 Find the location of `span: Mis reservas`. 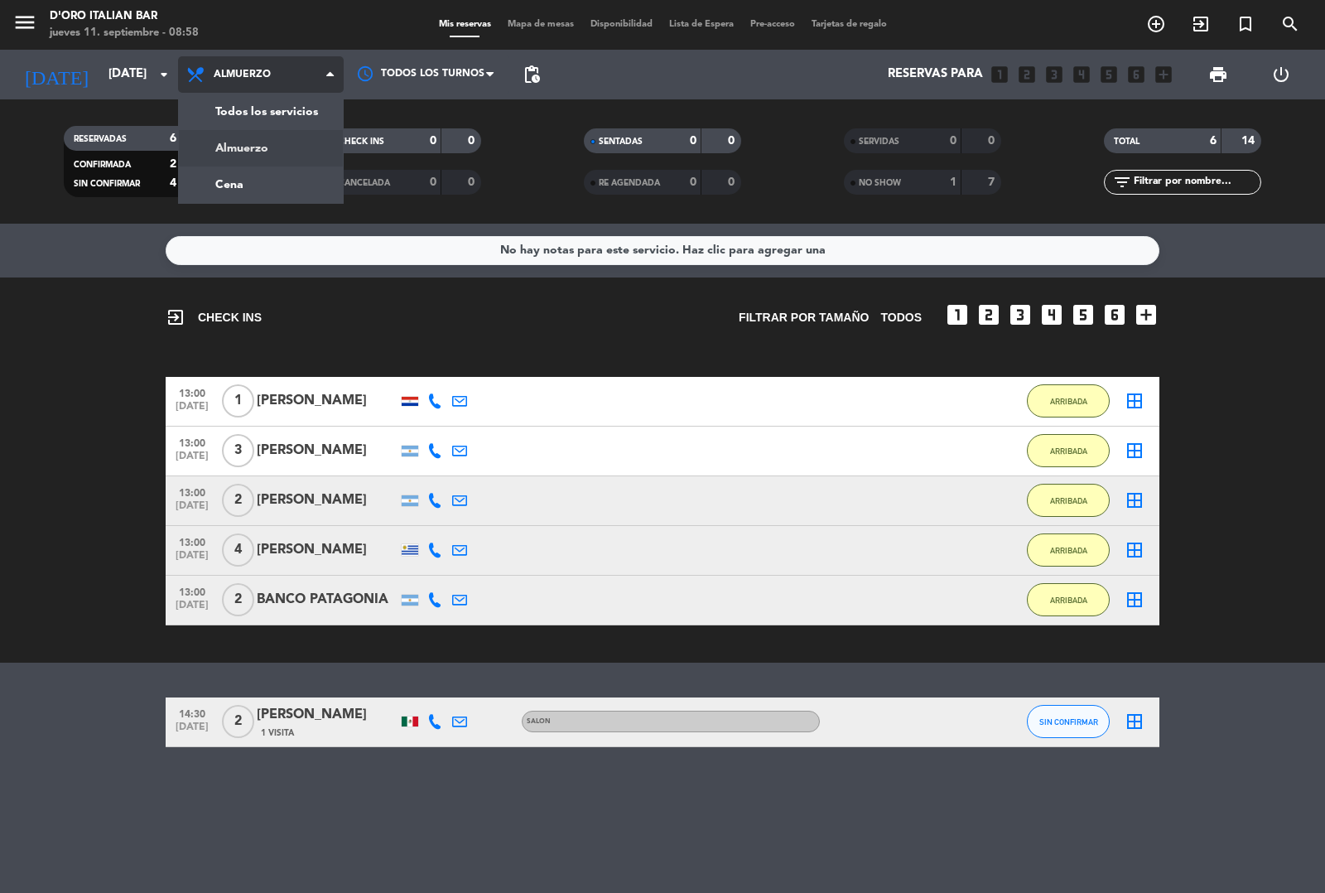

span: Mis reservas is located at coordinates (464, 24).